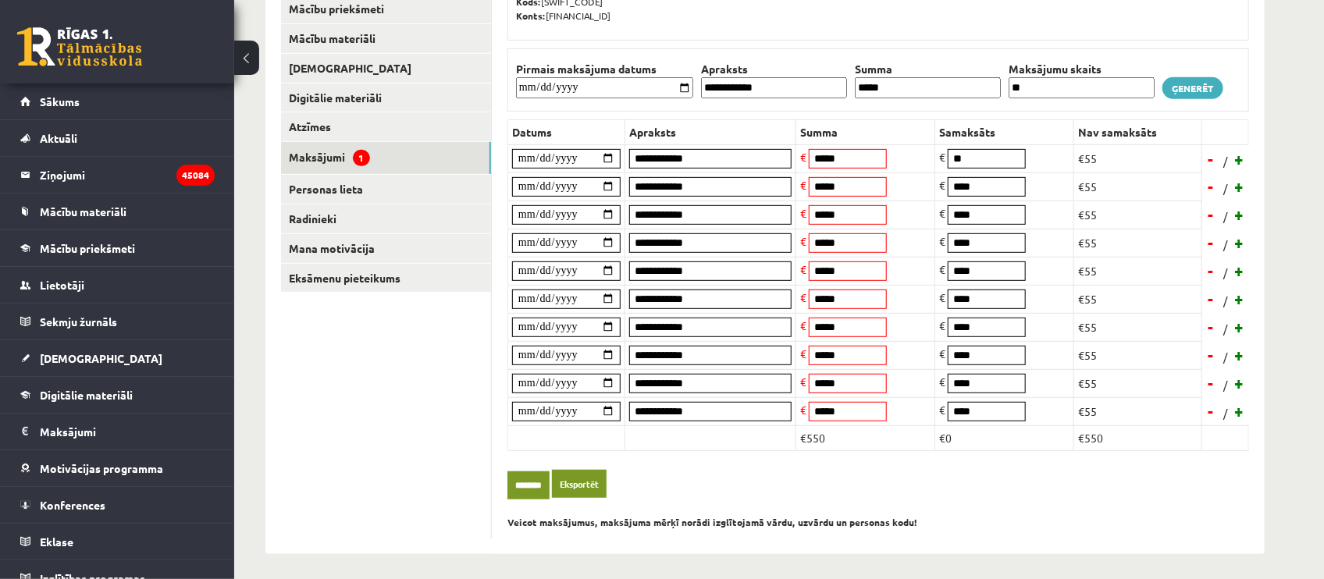 This screenshot has width=1324, height=579. I want to click on a: Lietotāji, so click(117, 285).